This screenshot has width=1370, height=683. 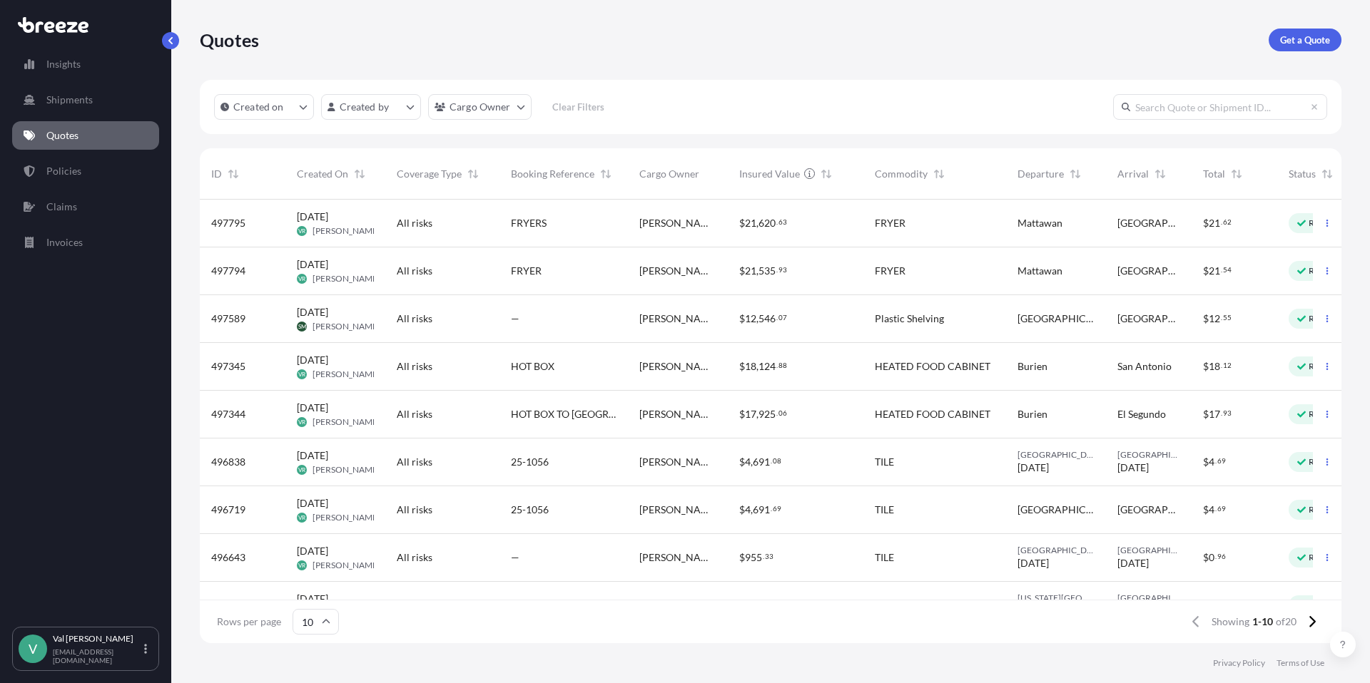 What do you see at coordinates (1262, 622) in the screenshot?
I see `span: 1-10` at bounding box center [1262, 622].